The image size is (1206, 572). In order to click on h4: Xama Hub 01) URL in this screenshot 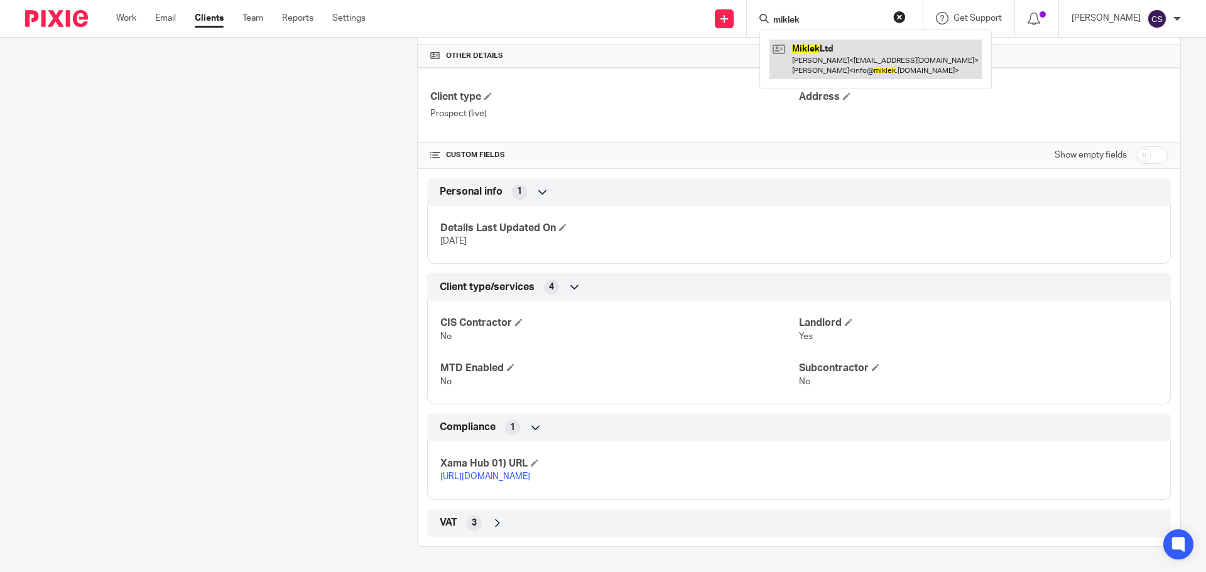, I will do `click(619, 464)`.